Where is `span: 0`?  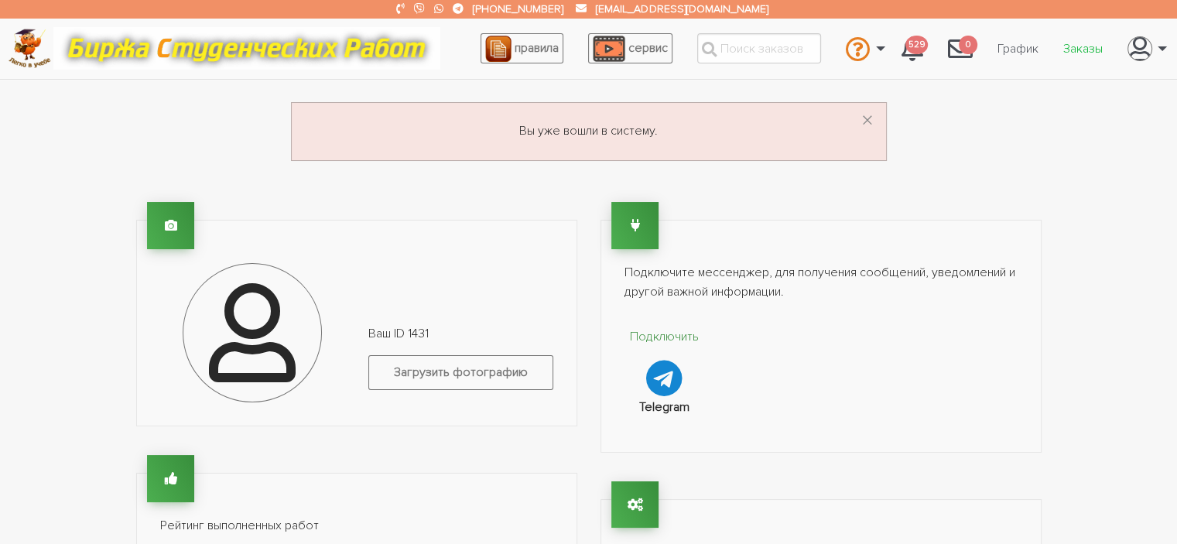
span: 0 is located at coordinates (968, 45).